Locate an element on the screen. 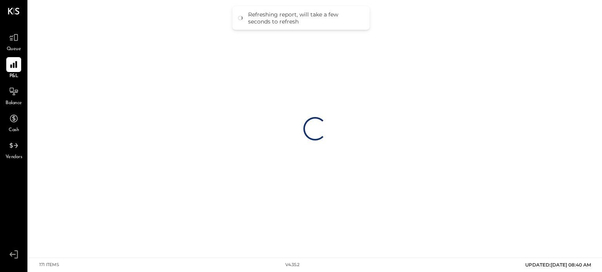 Image resolution: width=602 pixels, height=272 pixels. span: Queue is located at coordinates (14, 49).